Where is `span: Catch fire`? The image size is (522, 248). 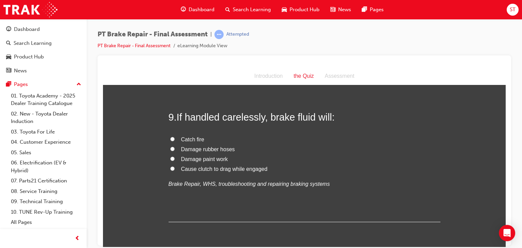
span: Catch fire is located at coordinates (90, 72).